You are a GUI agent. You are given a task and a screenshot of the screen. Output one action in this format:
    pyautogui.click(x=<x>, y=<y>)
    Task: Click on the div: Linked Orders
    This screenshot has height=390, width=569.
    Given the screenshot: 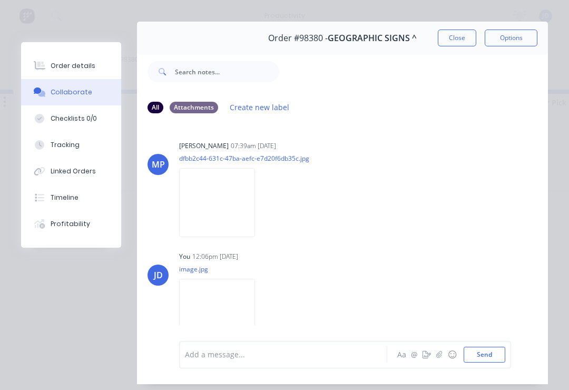 What is the action you would take?
    pyautogui.click(x=73, y=171)
    